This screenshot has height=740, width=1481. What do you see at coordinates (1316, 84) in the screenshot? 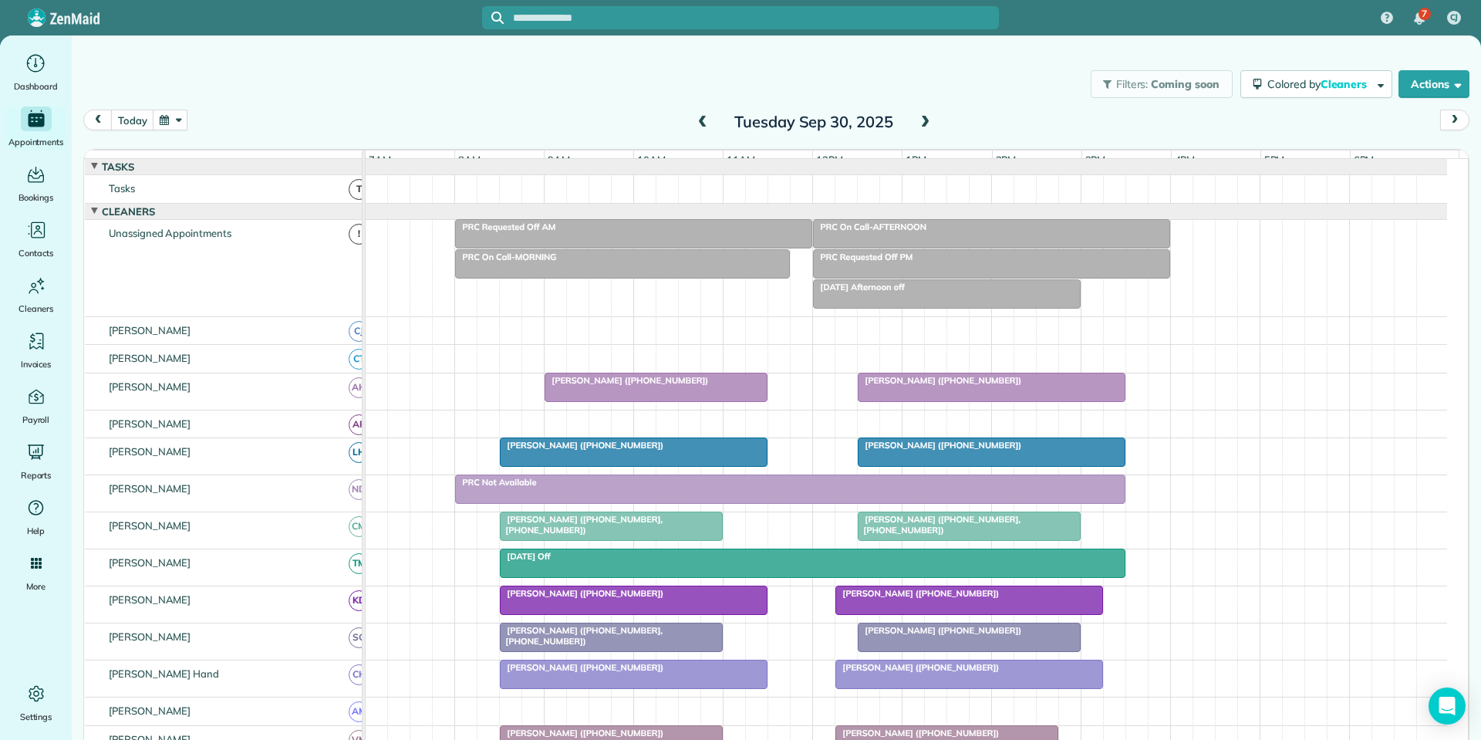
I see `button: Colored byCleaners` at bounding box center [1316, 84].